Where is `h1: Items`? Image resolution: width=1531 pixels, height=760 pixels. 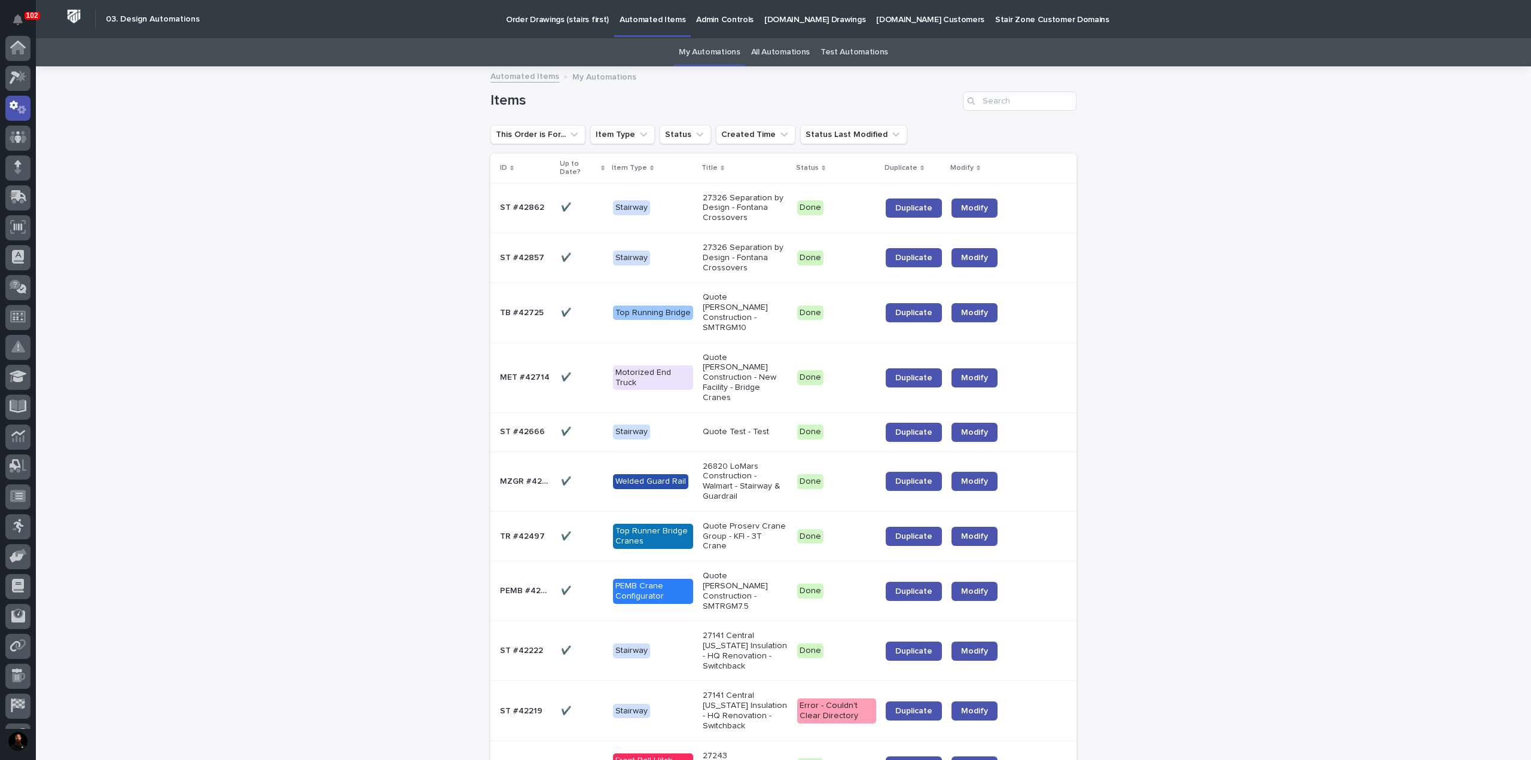
h1: Items is located at coordinates (724, 100).